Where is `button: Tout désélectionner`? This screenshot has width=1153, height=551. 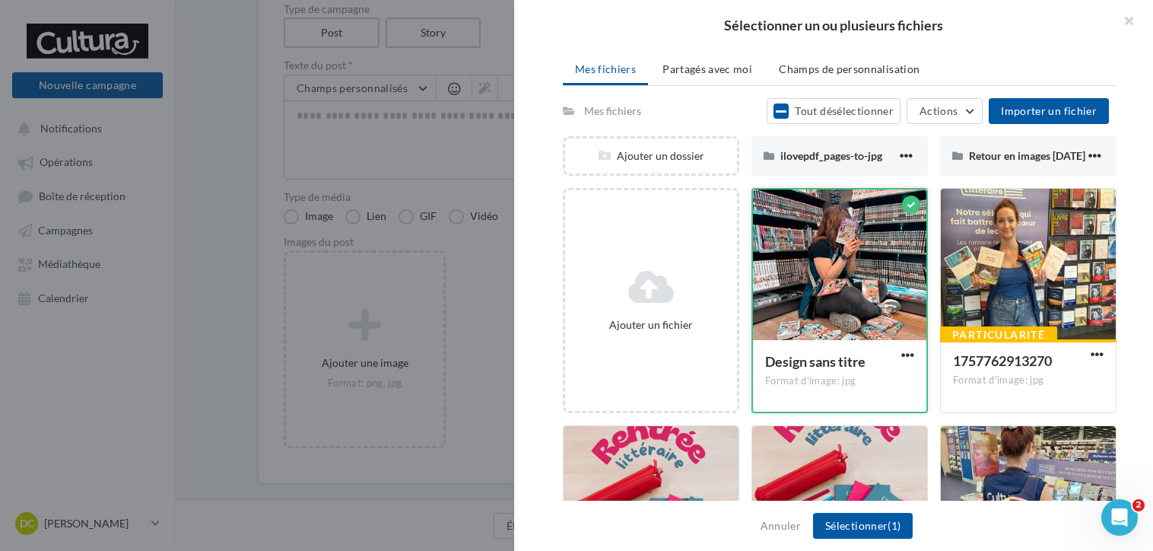 button: Tout désélectionner is located at coordinates (834, 111).